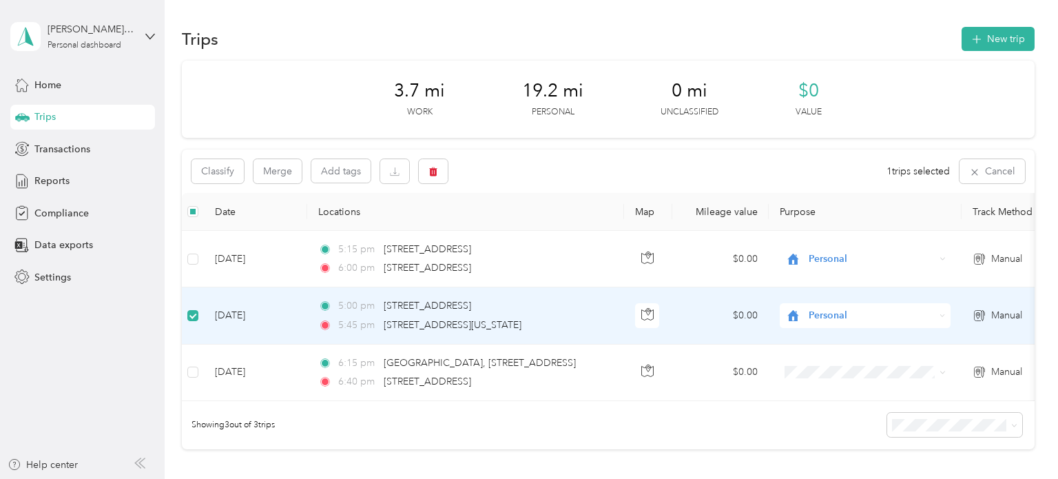  What do you see at coordinates (218, 171) in the screenshot?
I see `button: Classify` at bounding box center [218, 171].